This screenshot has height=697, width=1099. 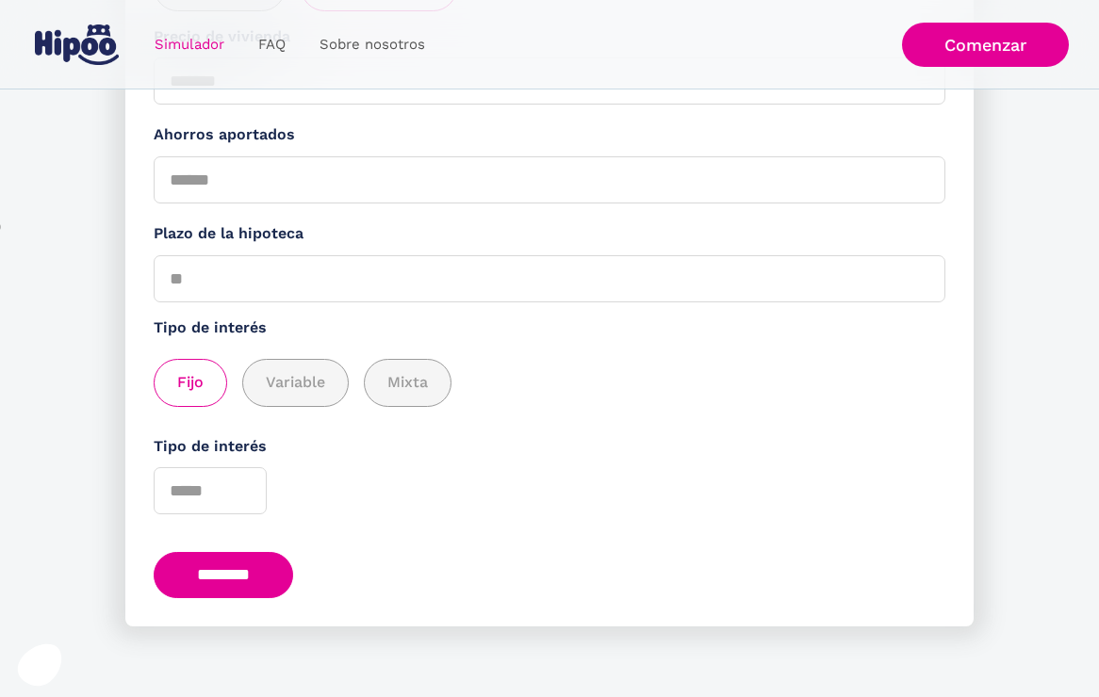 What do you see at coordinates (549, 383) in the screenshot?
I see `div: add_description_here` at bounding box center [549, 383].